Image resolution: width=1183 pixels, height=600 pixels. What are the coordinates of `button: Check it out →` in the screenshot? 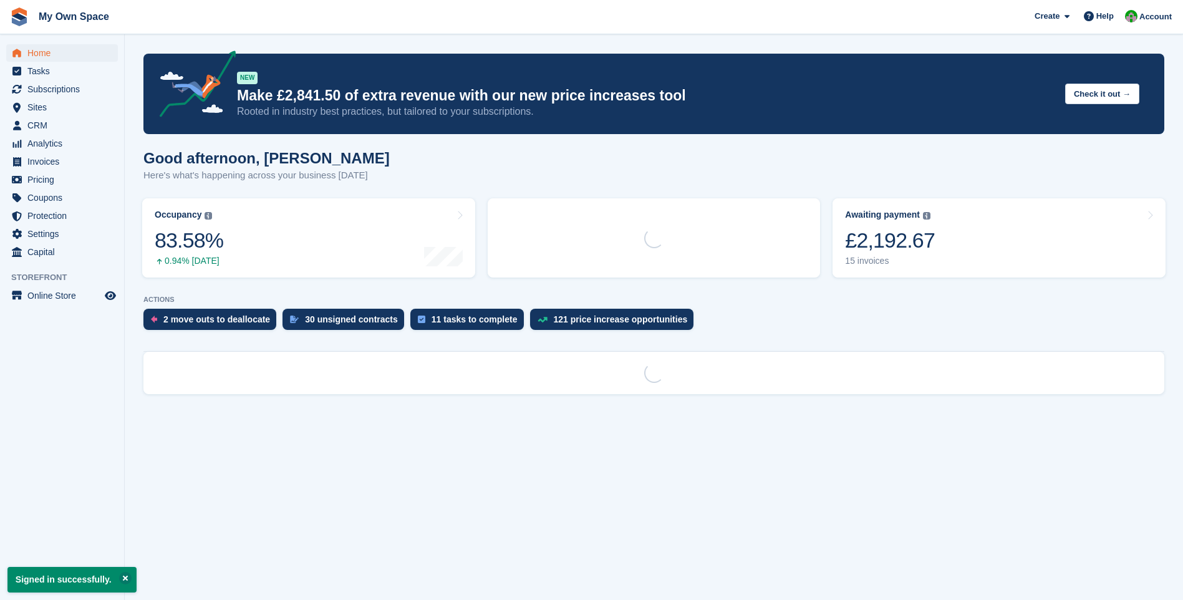 It's located at (1102, 94).